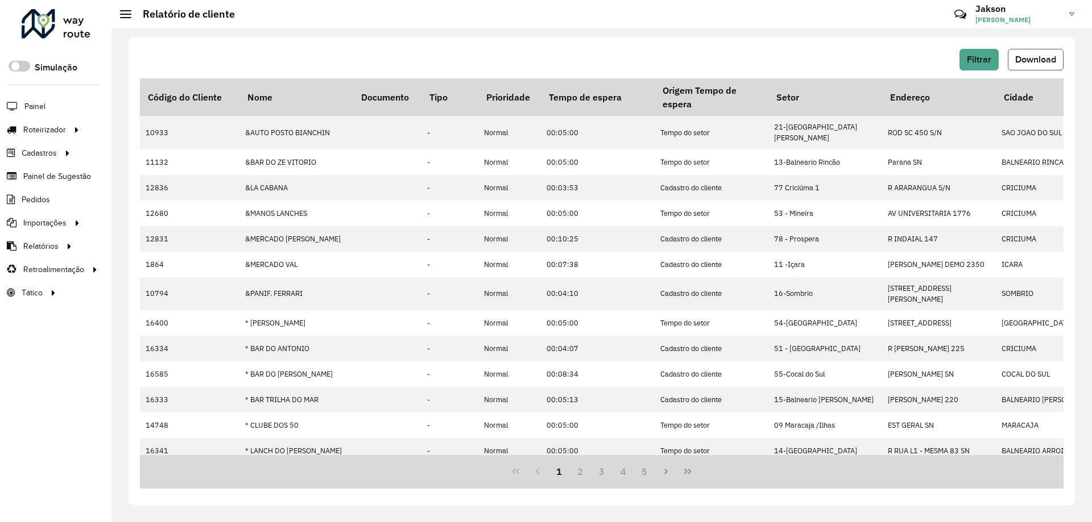 This screenshot has height=522, width=1092. Describe the element at coordinates (296, 162) in the screenshot. I see `td: &BAR DO ZE VITORIO` at that location.